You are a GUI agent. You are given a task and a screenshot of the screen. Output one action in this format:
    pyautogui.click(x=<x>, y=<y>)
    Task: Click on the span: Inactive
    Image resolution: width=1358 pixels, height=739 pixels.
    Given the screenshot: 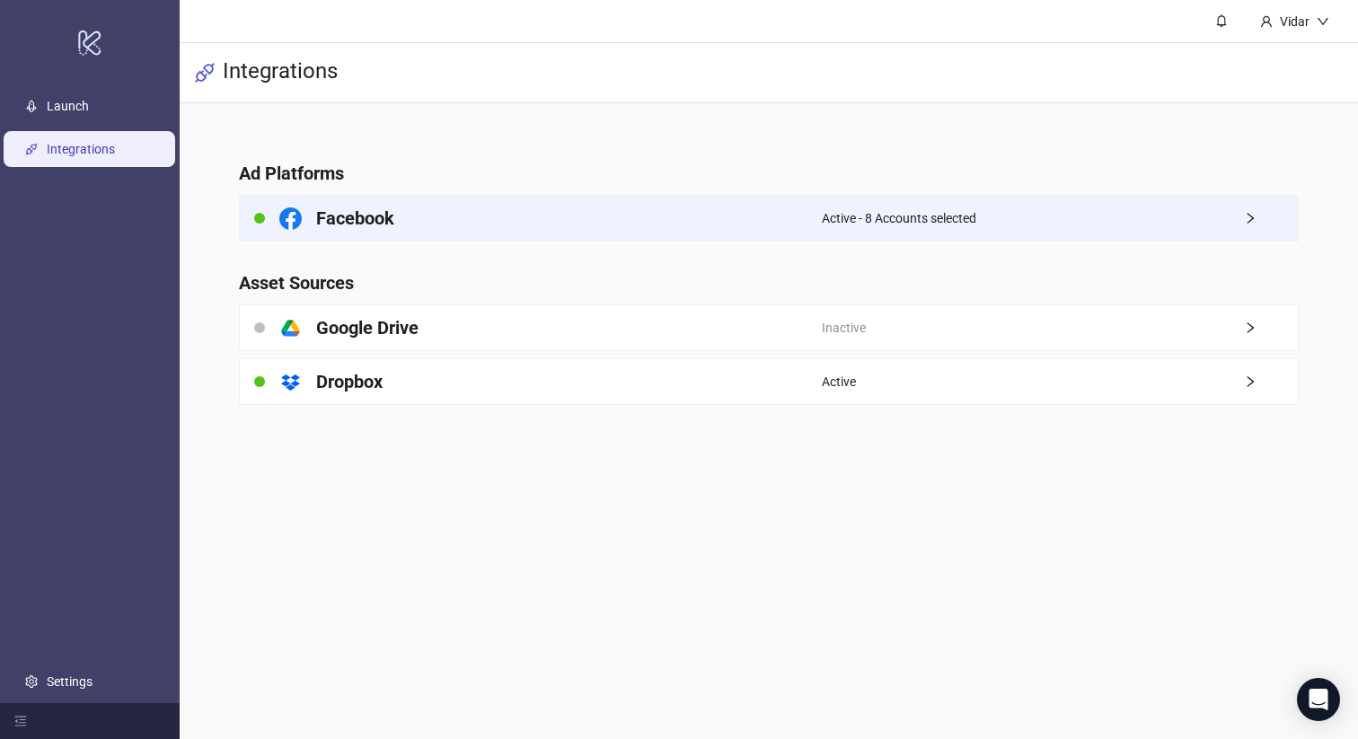 What is the action you would take?
    pyautogui.click(x=843, y=328)
    